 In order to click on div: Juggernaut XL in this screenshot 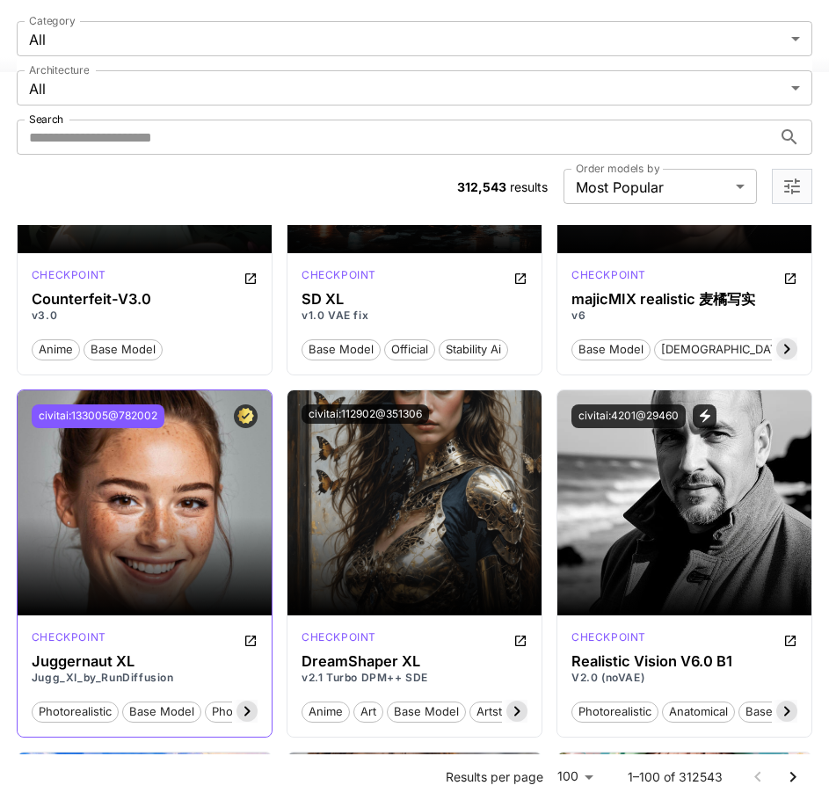, I will do `click(144, 661)`.